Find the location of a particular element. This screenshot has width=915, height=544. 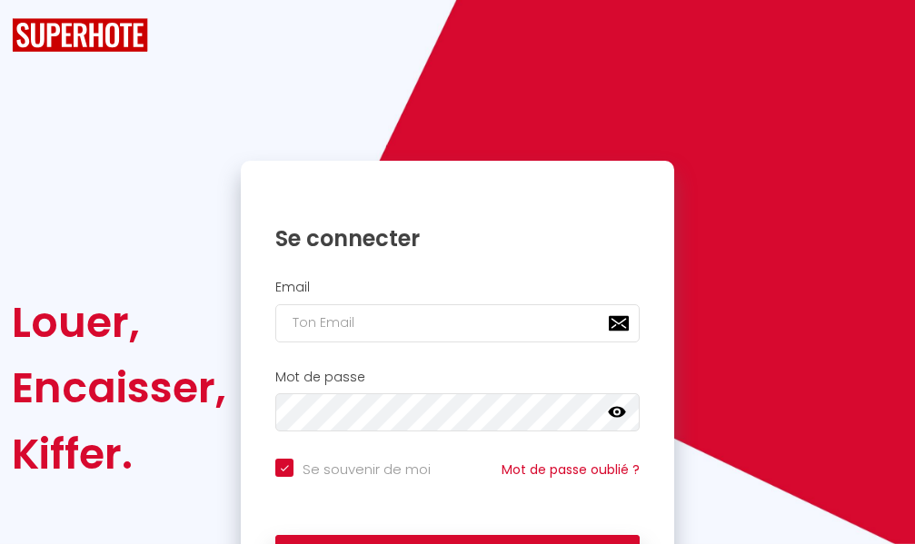

div: Louer, is located at coordinates (119, 322).